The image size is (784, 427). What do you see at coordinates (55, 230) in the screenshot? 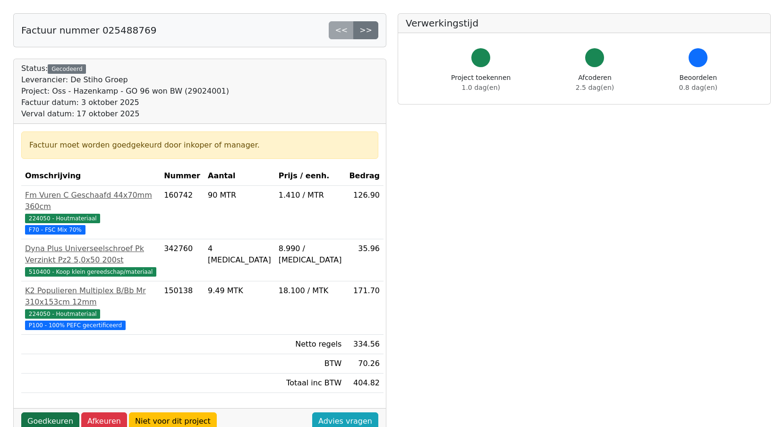
I see `span: F70 - FSC Mix 70%` at bounding box center [55, 230].